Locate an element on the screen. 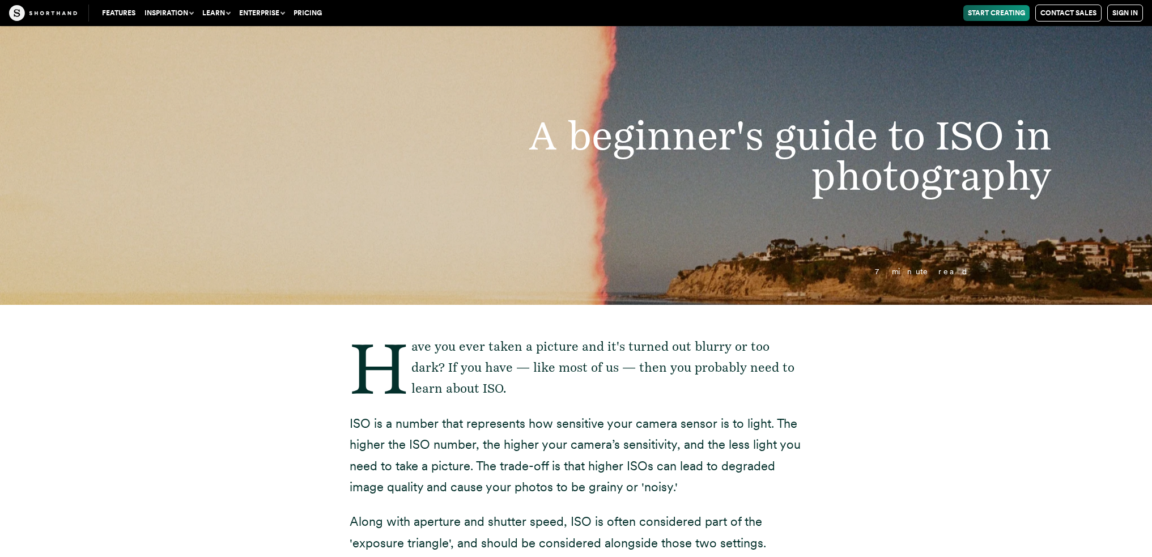 The width and height of the screenshot is (1152, 557). button: Inspiration is located at coordinates (169, 13).